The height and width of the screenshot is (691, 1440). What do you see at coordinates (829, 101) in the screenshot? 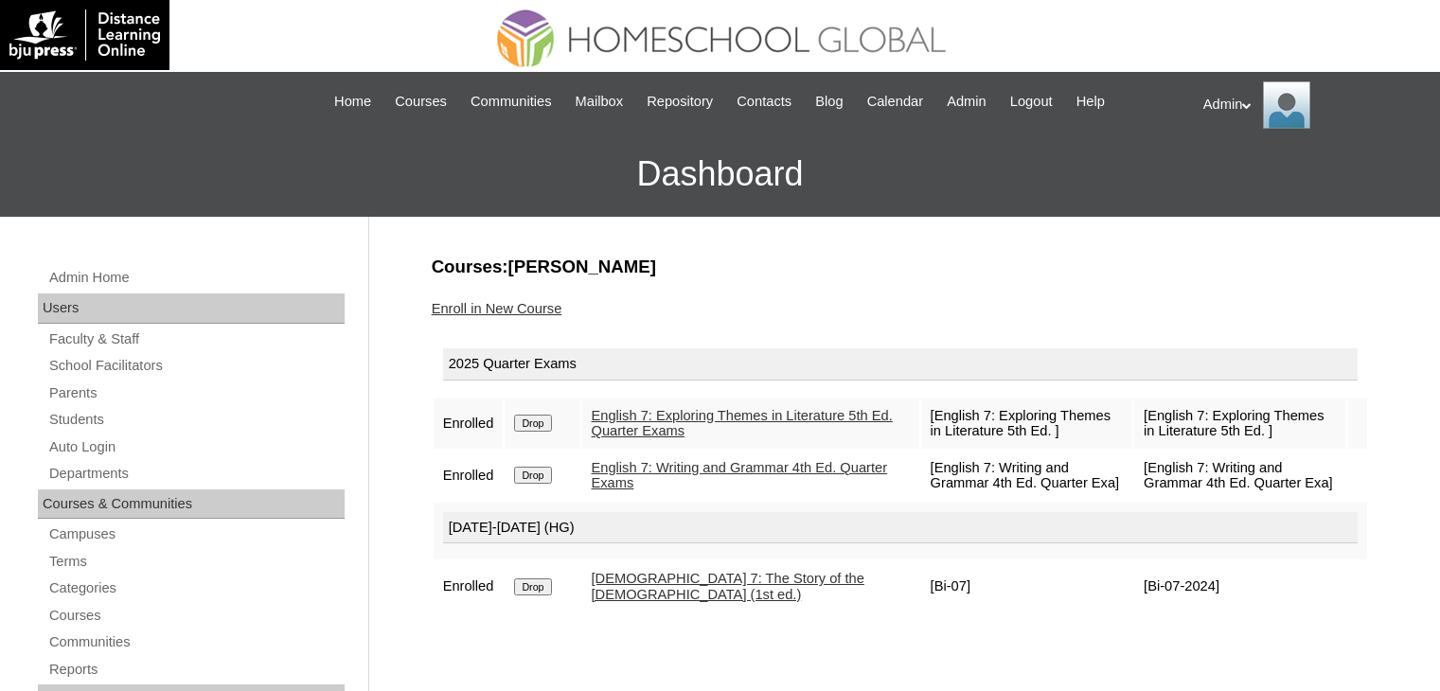
I see `span: Blog` at bounding box center [829, 101].